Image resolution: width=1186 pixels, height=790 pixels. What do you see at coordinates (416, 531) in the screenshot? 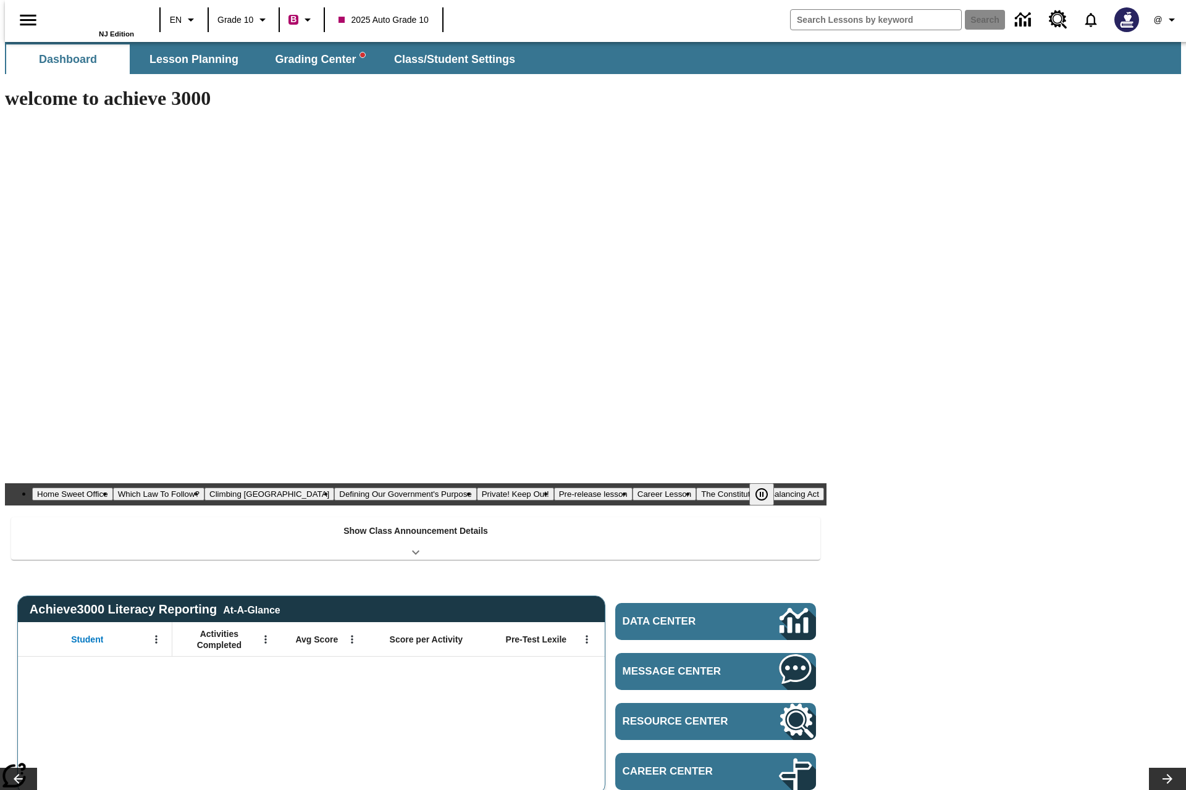
I see `p: Show Class Announcement Details` at bounding box center [416, 531].